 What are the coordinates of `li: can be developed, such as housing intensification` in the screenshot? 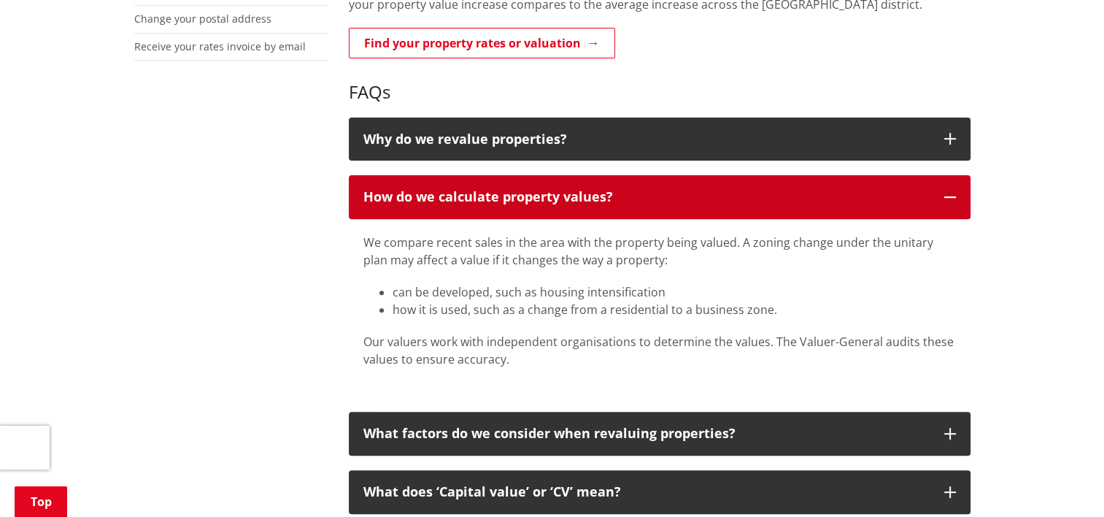 It's located at (674, 292).